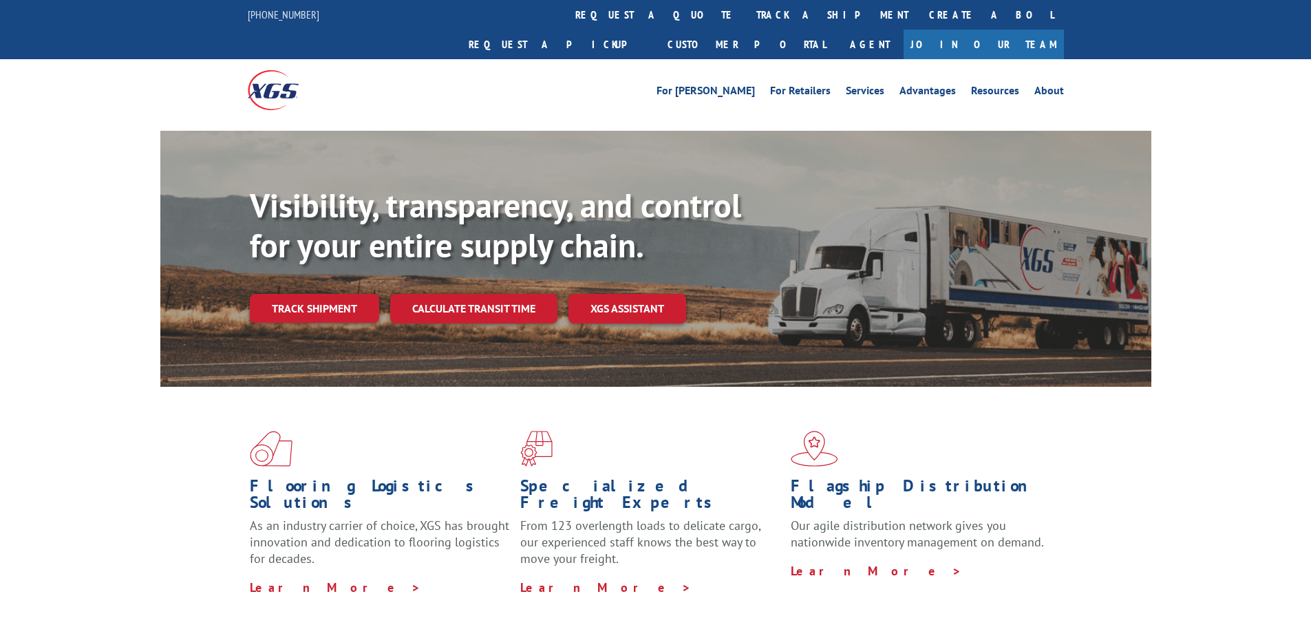  I want to click on a: Customer Portal, so click(747, 44).